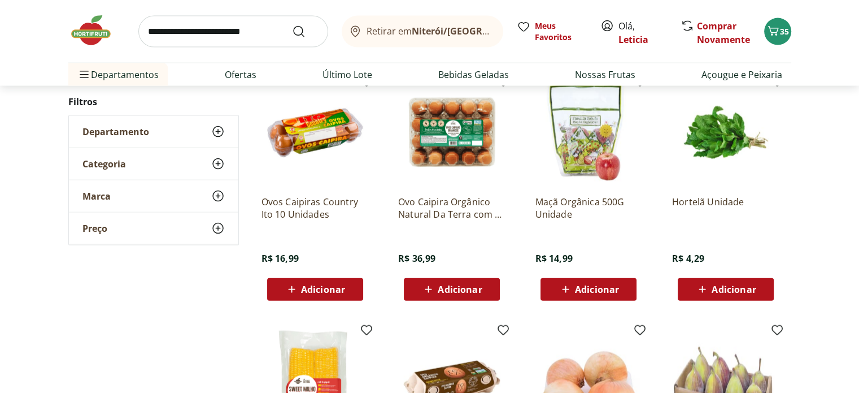  What do you see at coordinates (306, 32) in the screenshot?
I see `button: Submit Search` at bounding box center [306, 32].